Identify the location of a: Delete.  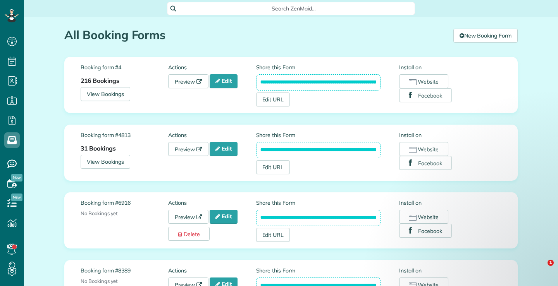
(189, 234).